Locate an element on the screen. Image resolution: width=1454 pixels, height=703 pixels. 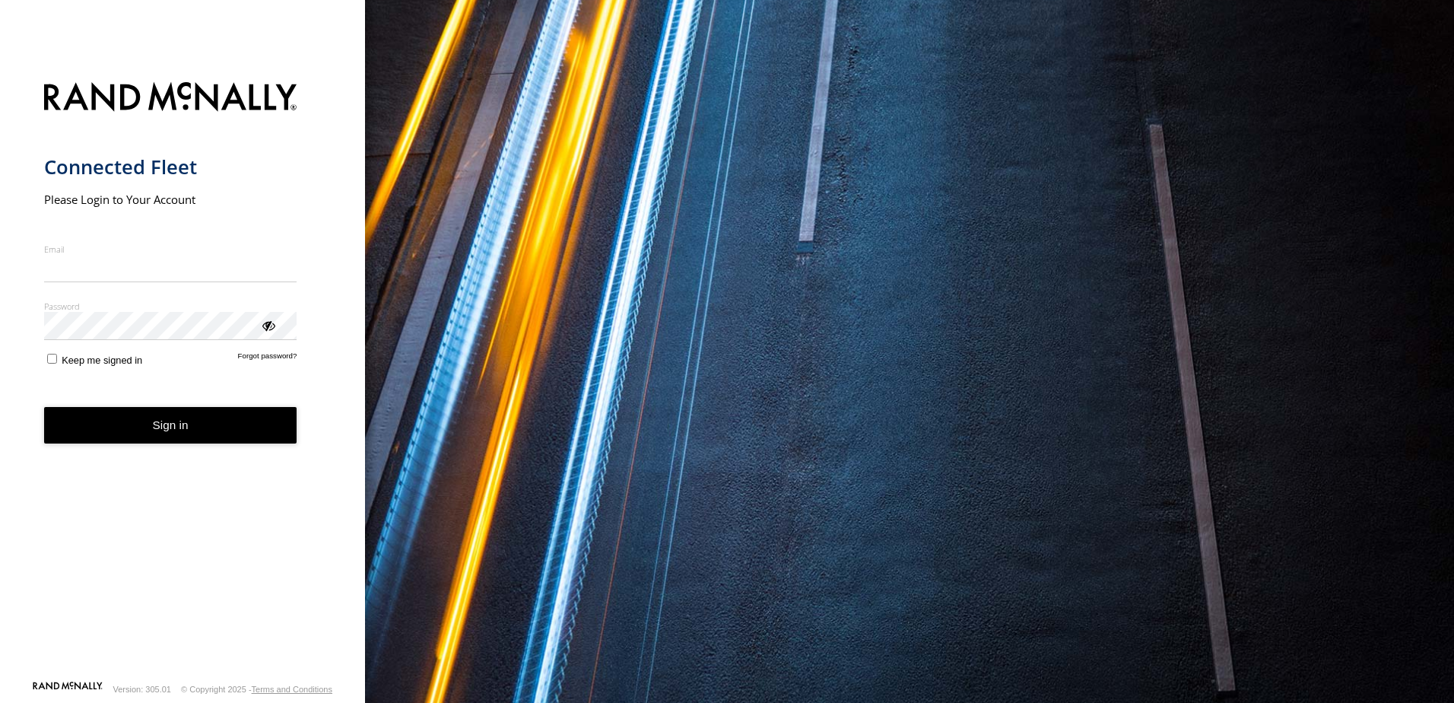
label: Email is located at coordinates (170, 249).